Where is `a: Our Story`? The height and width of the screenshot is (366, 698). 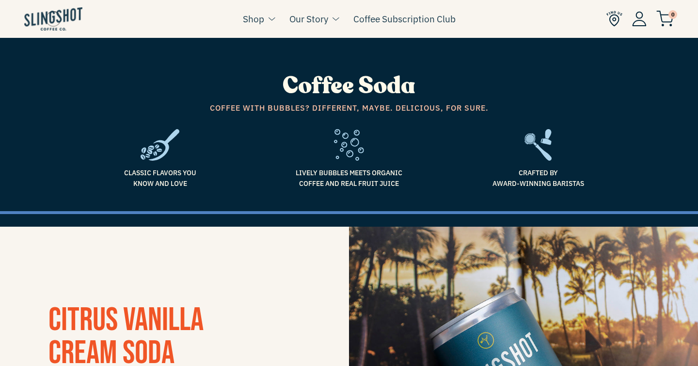 a: Our Story is located at coordinates (309, 19).